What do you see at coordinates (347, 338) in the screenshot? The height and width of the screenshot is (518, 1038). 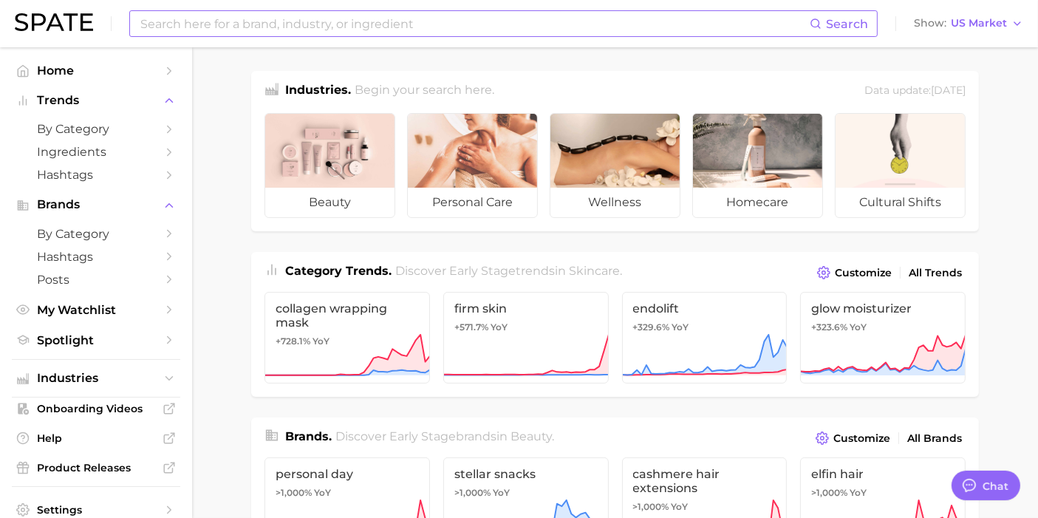 I see `a: collagen wrapping mask+728.1% YoY` at bounding box center [347, 338].